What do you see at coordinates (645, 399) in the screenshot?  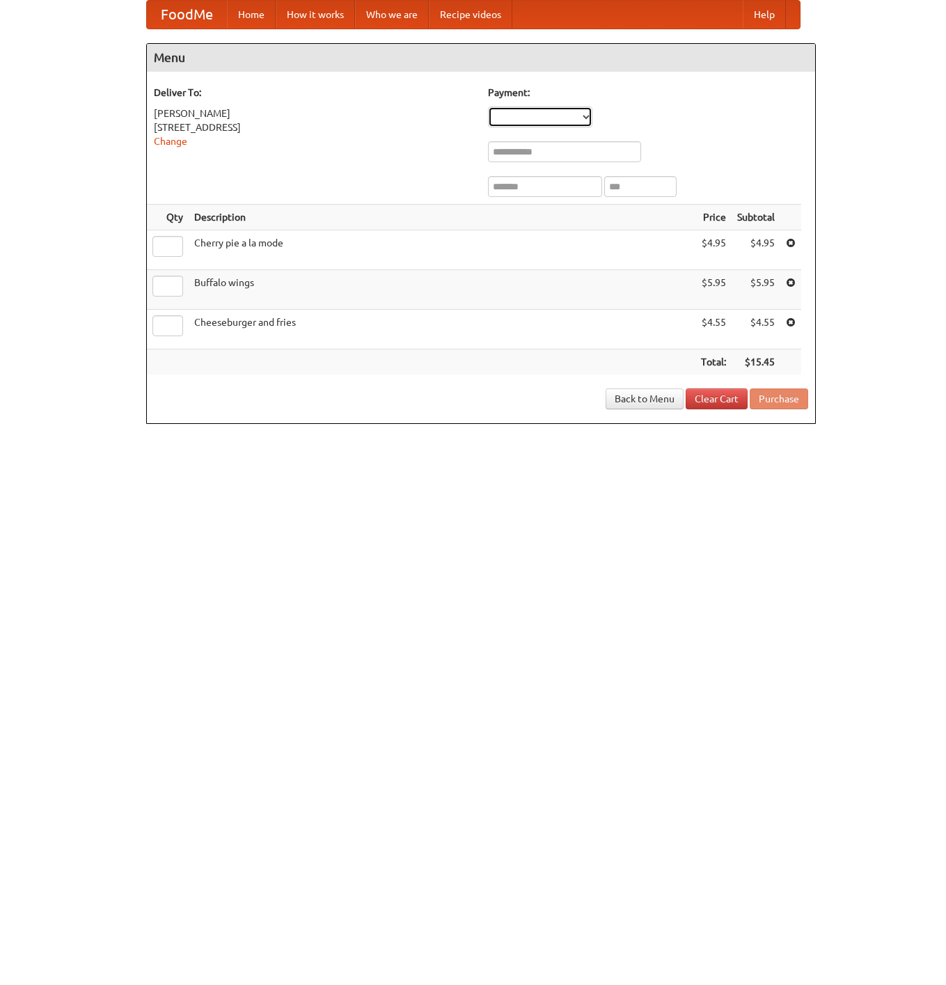 I see `a: Back to Menu` at bounding box center [645, 399].